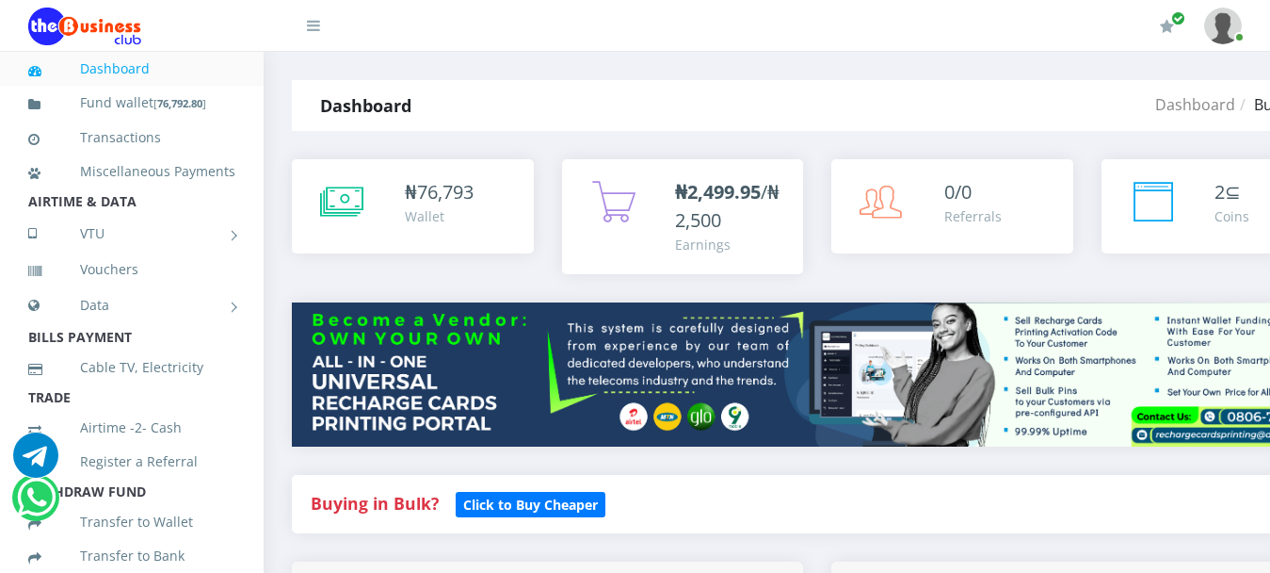  What do you see at coordinates (973, 216) in the screenshot?
I see `div: Referrals` at bounding box center [973, 216].